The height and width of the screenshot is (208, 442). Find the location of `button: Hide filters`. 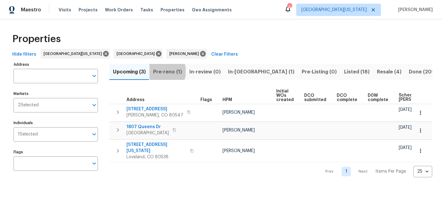

button: Hide filters is located at coordinates (24, 54).